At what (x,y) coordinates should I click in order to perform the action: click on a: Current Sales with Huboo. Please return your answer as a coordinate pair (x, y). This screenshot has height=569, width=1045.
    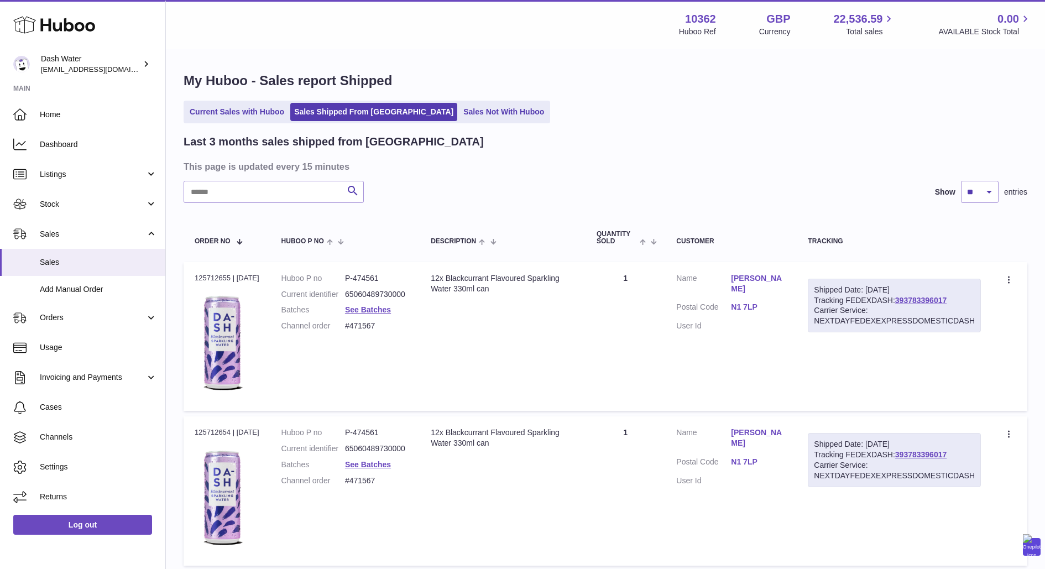
    Looking at the image, I should click on (237, 112).